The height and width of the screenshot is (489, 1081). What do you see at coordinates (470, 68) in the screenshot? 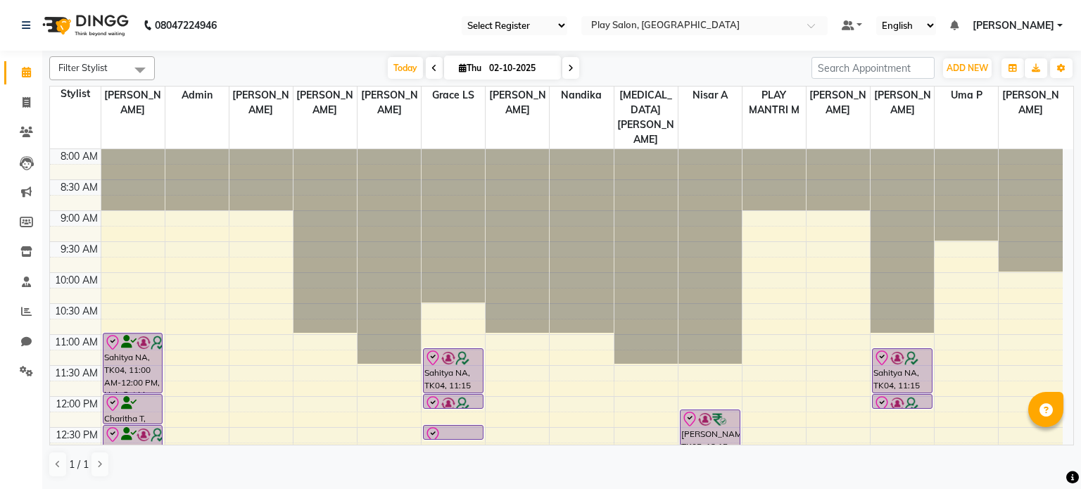
I see `span: Thu` at bounding box center [470, 68].